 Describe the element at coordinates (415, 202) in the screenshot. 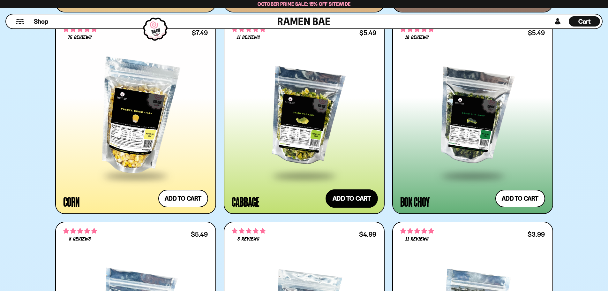

I see `div: Bok Choy` at that location.